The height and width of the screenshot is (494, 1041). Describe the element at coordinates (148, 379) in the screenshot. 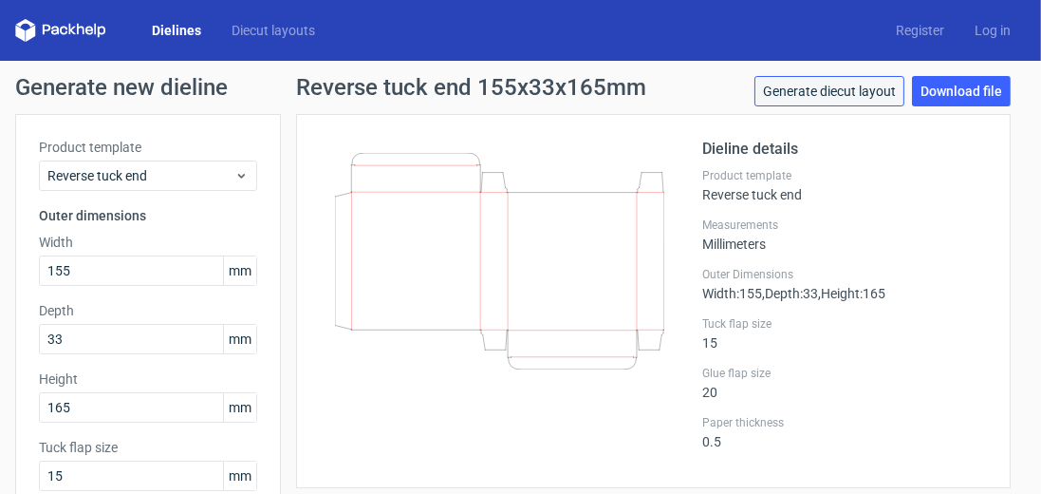

I see `label: Height` at that location.